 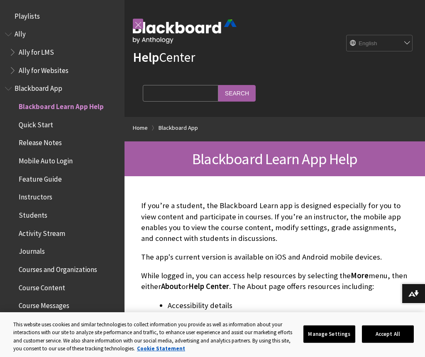 What do you see at coordinates (20, 33) in the screenshot?
I see `span: Ally` at bounding box center [20, 33].